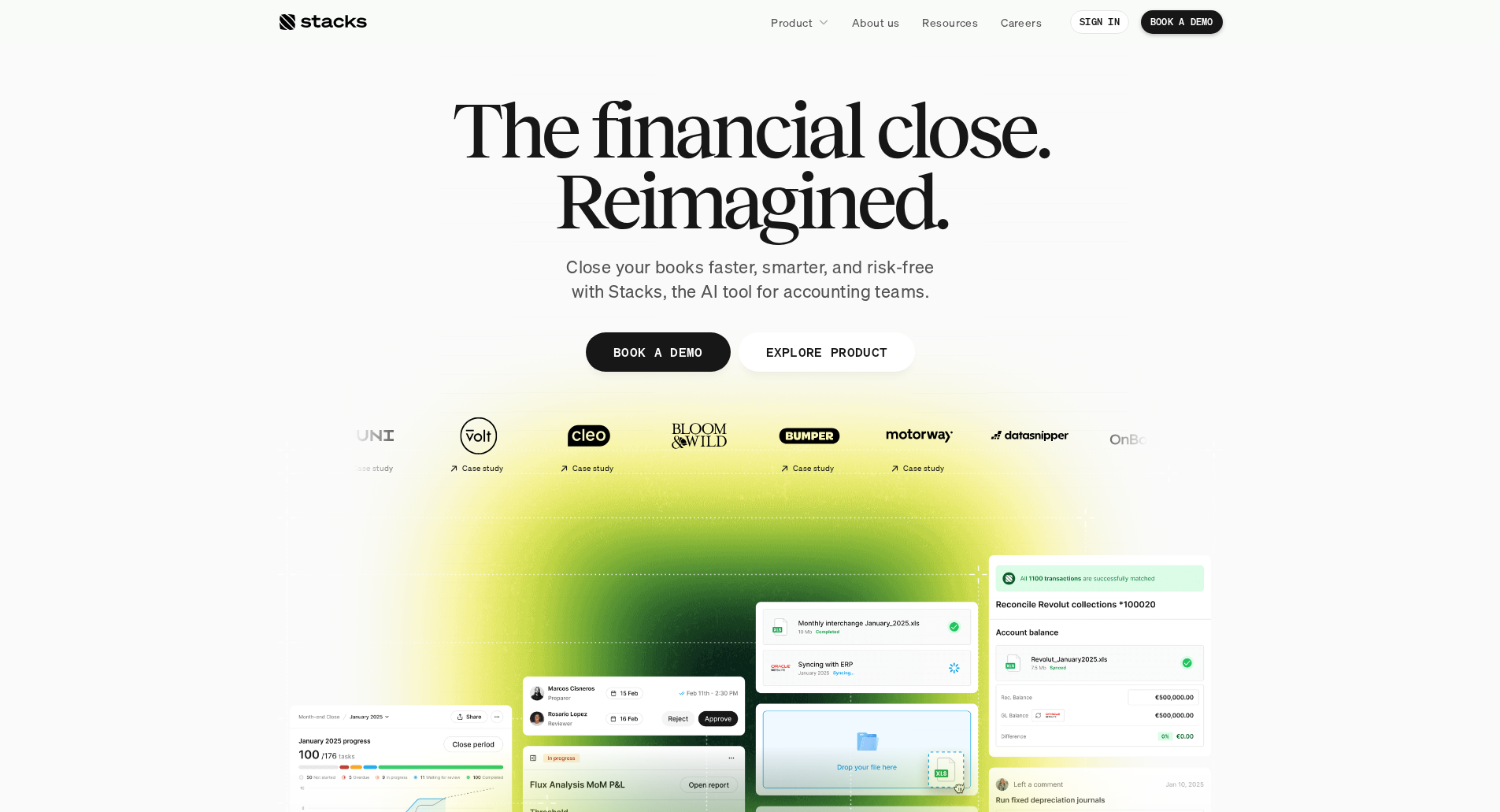 The image size is (1500, 812). Describe the element at coordinates (826, 352) in the screenshot. I see `a: EXPLORE PRODUCT` at that location.